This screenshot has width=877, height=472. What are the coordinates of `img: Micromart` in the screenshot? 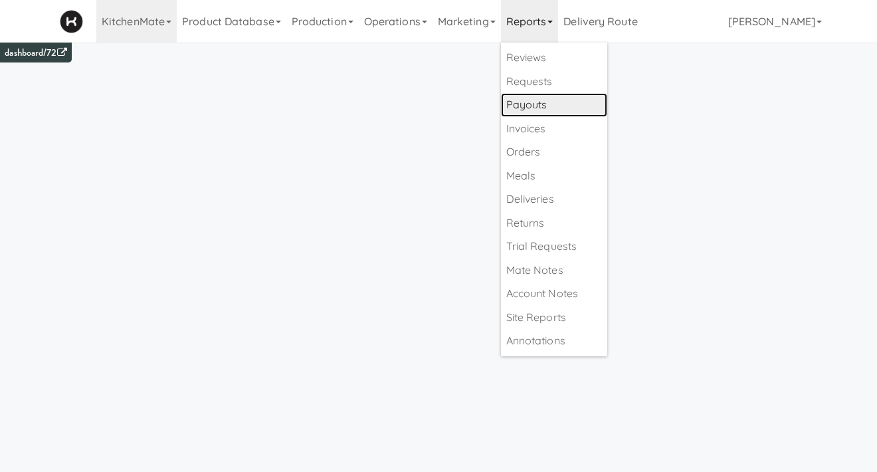 It's located at (71, 21).